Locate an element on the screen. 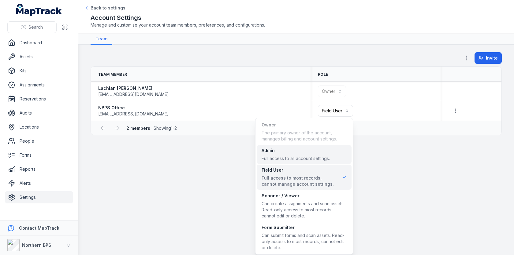  div: Full access to all account settings. is located at coordinates (295, 159).